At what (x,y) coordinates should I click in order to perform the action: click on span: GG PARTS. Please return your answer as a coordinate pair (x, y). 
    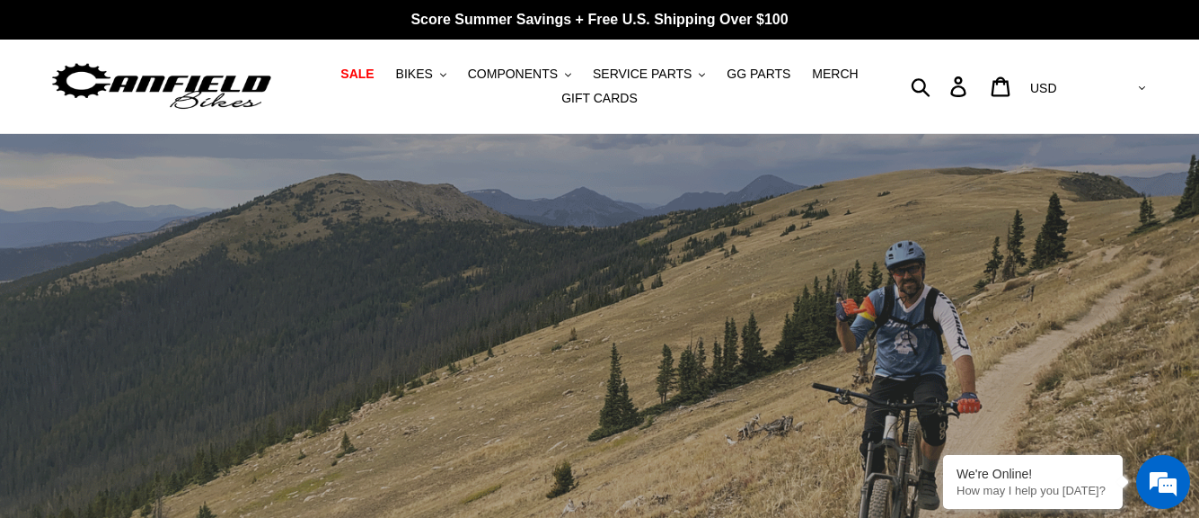
    Looking at the image, I should click on (758, 74).